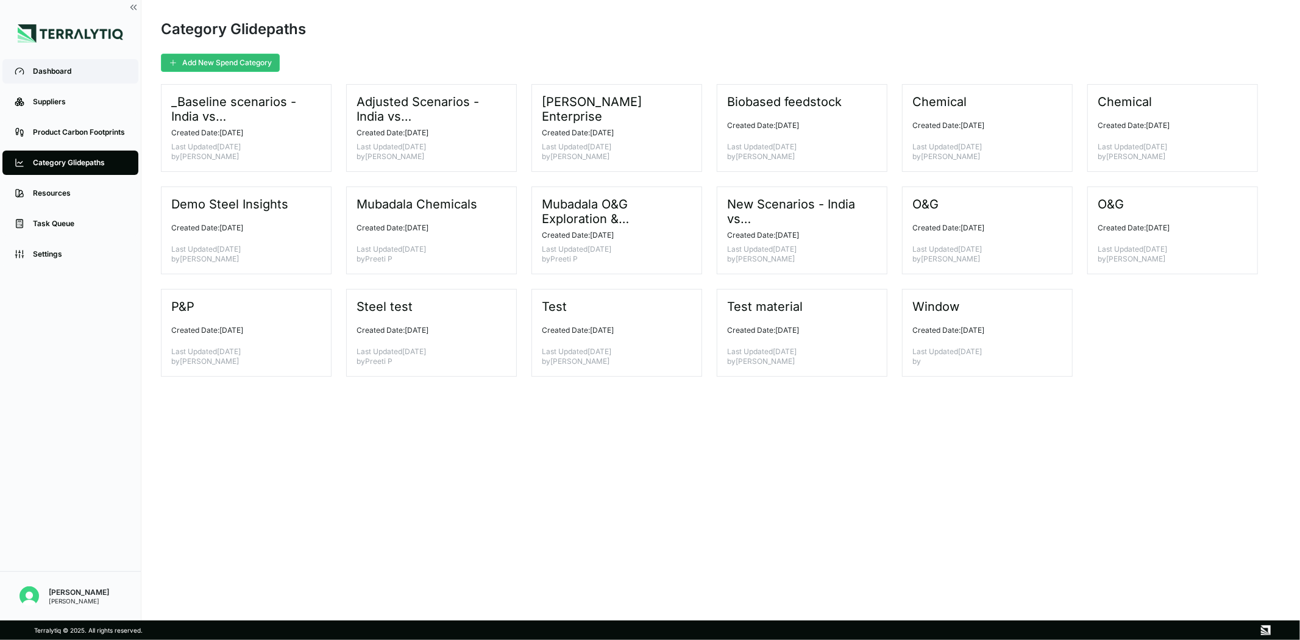 The width and height of the screenshot is (1300, 640). Describe the element at coordinates (79, 193) in the screenshot. I see `div: Resources` at that location.